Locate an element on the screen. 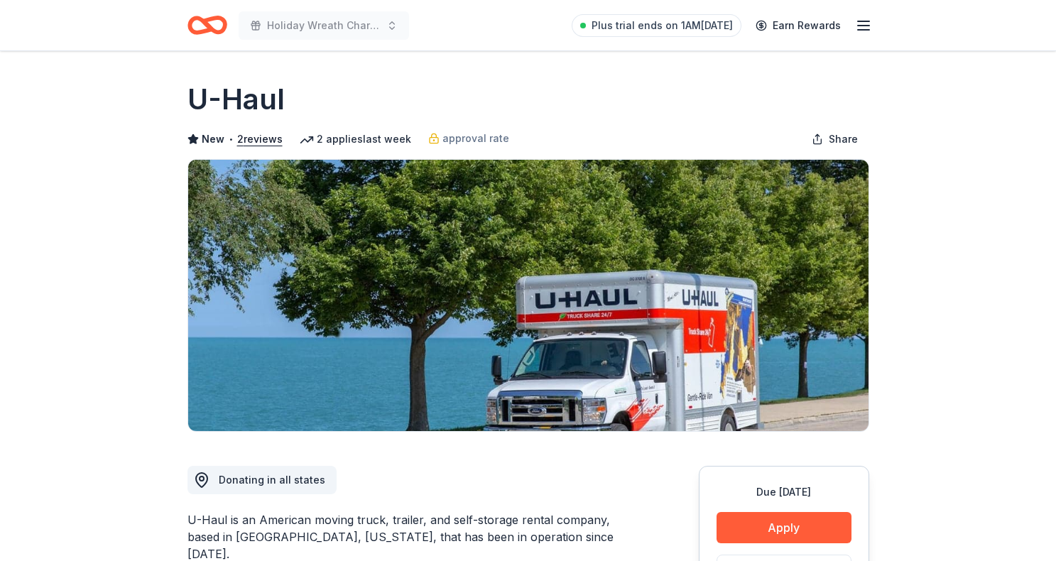  button: 2reviews is located at coordinates (260, 139).